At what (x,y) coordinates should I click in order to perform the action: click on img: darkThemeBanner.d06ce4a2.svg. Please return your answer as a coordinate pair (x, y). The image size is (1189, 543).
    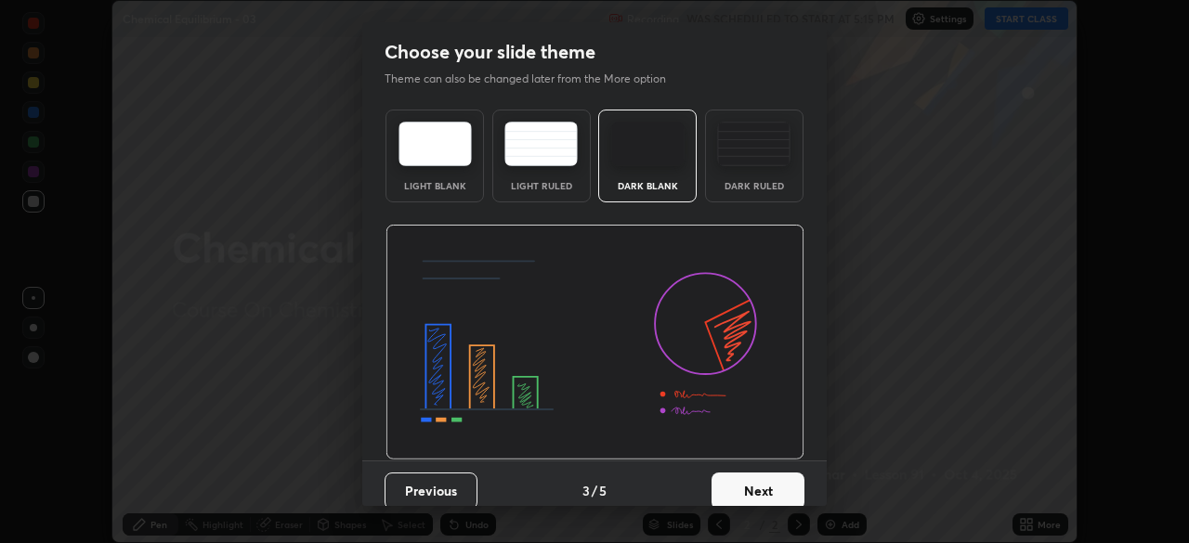
    Looking at the image, I should click on (594, 343).